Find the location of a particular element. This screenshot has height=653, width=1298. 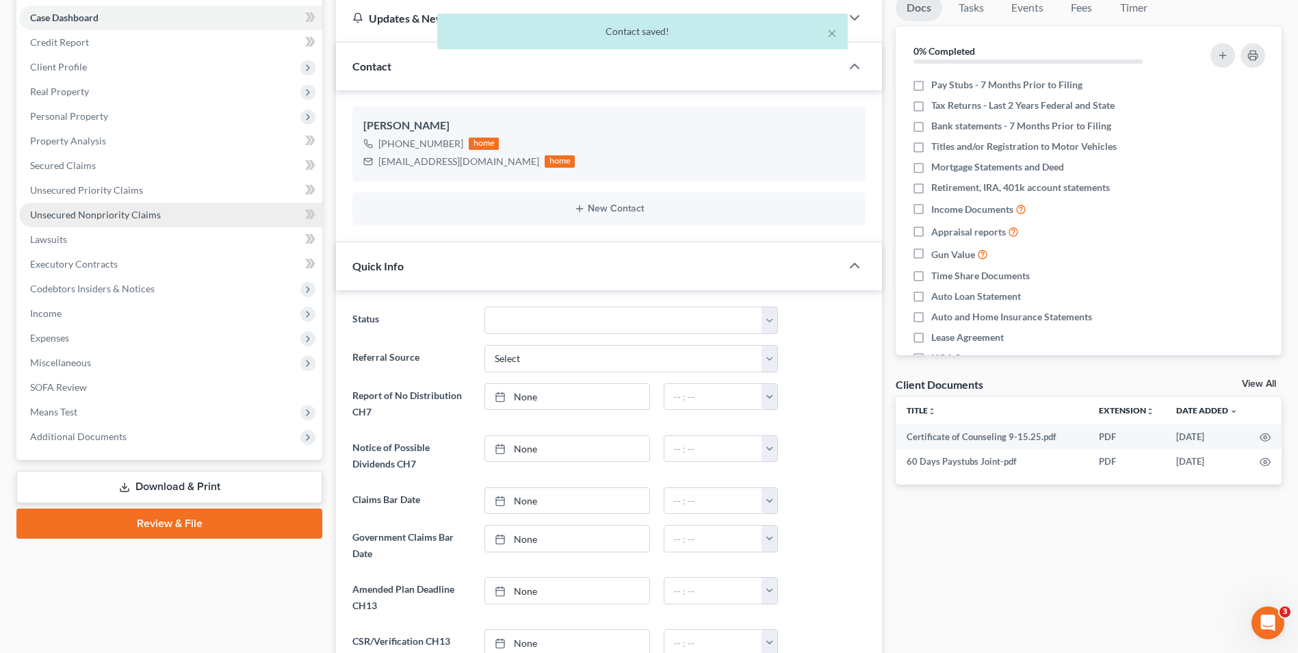

span: Appraisal reports is located at coordinates (968, 232).